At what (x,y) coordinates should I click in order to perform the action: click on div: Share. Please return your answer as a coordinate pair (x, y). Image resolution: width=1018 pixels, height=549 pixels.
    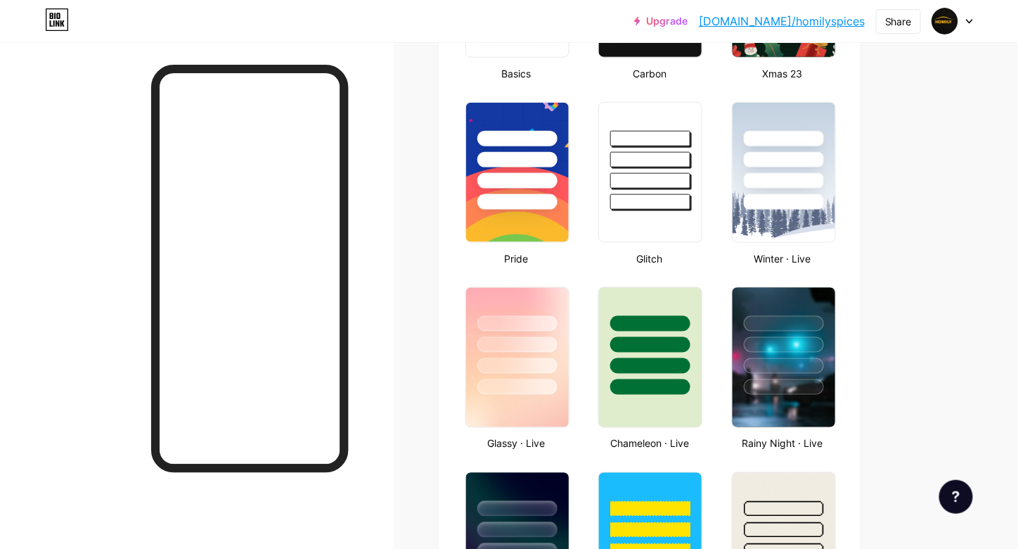
    Looking at the image, I should click on (899, 21).